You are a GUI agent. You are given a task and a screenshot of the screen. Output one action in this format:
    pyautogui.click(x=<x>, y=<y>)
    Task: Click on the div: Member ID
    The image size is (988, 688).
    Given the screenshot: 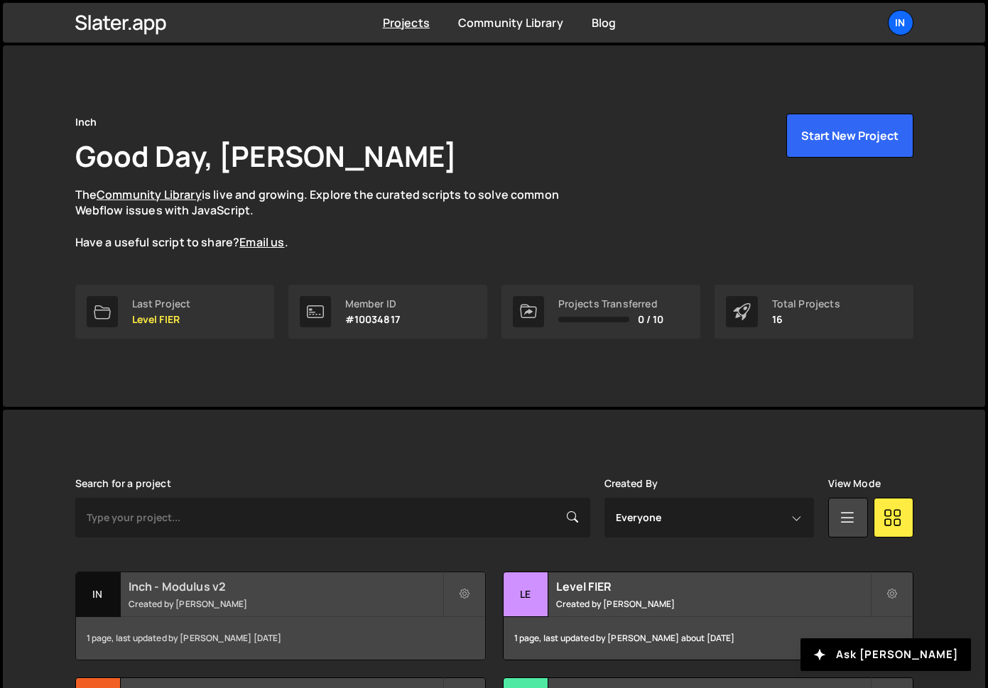 What is the action you would take?
    pyautogui.click(x=372, y=304)
    